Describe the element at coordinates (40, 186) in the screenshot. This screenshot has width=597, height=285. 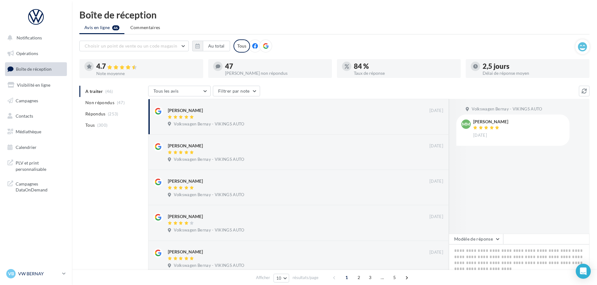
I see `span: Campagnes DataOnDemand` at that location.